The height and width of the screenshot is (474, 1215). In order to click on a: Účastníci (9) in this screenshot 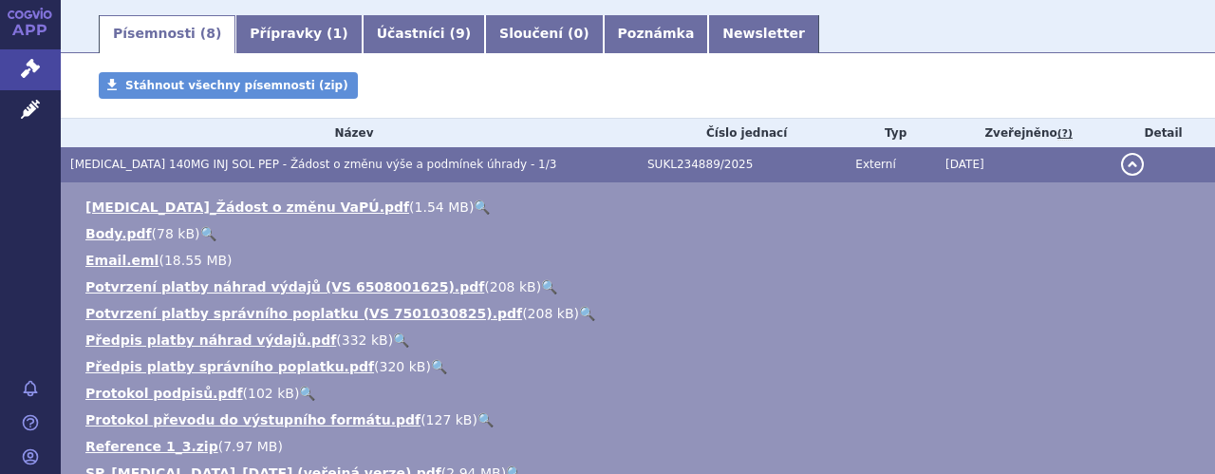, I will do `click(423, 34)`.